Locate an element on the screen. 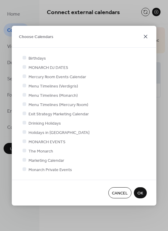 The image size is (168, 231). span: Drinking Holidays is located at coordinates (45, 123).